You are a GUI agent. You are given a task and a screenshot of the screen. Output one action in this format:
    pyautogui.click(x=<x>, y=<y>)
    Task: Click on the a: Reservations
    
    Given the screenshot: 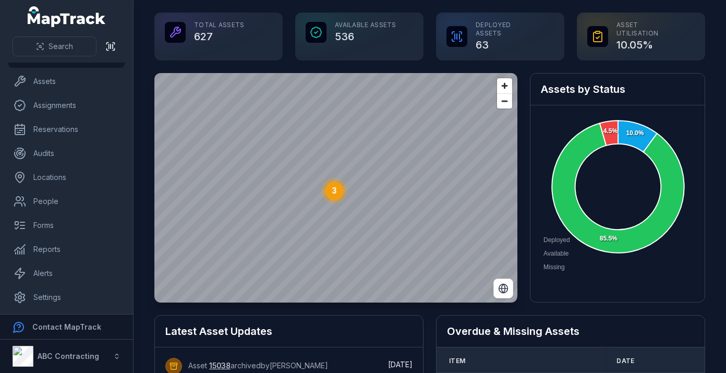 What is the action you would take?
    pyautogui.click(x=66, y=129)
    